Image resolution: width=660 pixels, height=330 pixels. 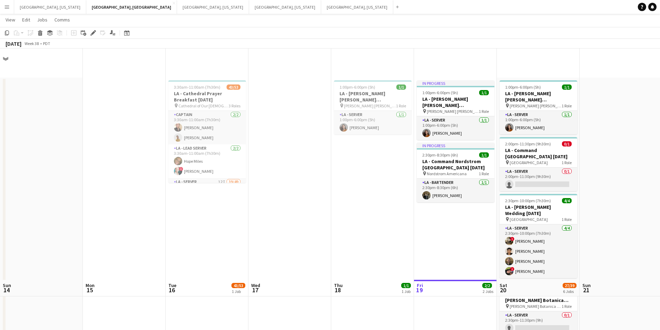 I want to click on span: 2/2, so click(x=487, y=286).